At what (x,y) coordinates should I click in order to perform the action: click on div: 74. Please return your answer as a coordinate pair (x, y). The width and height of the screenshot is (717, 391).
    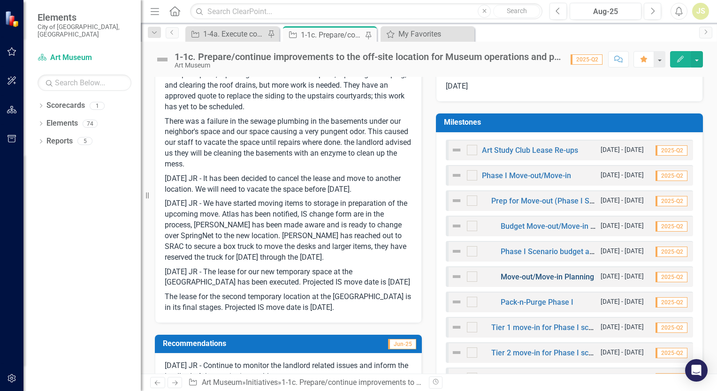
    Looking at the image, I should click on (90, 123).